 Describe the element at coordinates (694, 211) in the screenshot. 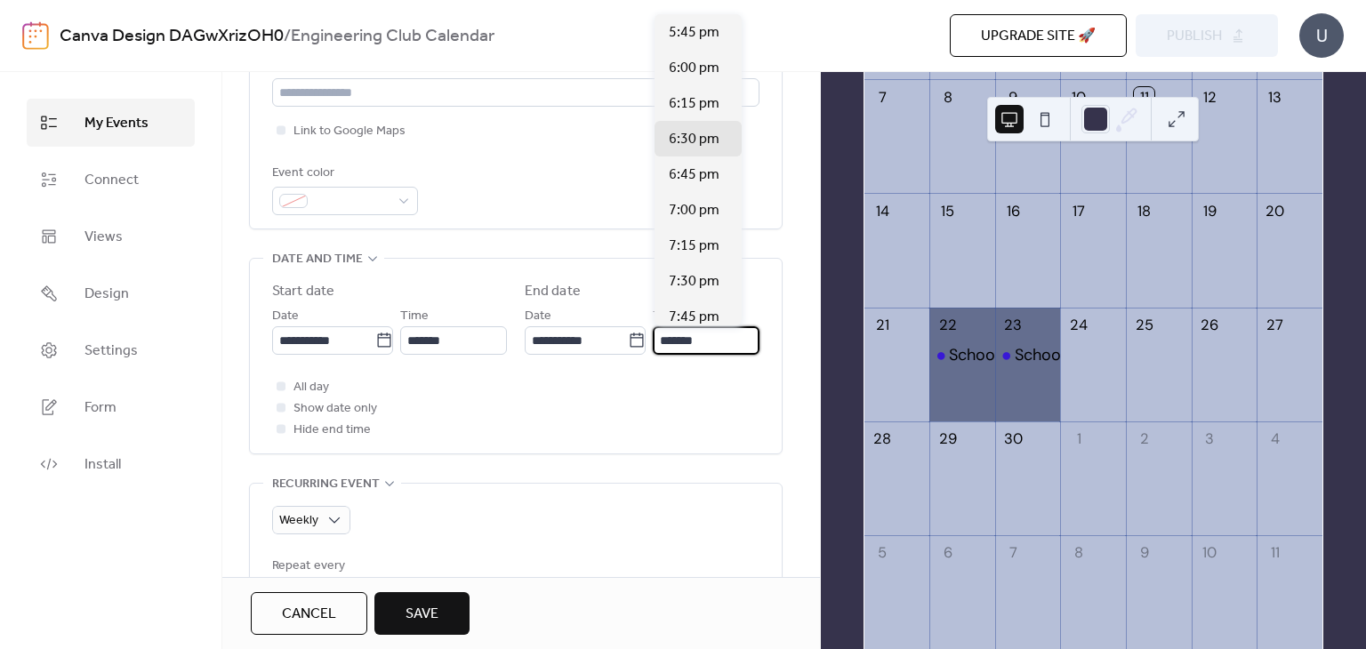

I see `span: 7:00 pm` at that location.